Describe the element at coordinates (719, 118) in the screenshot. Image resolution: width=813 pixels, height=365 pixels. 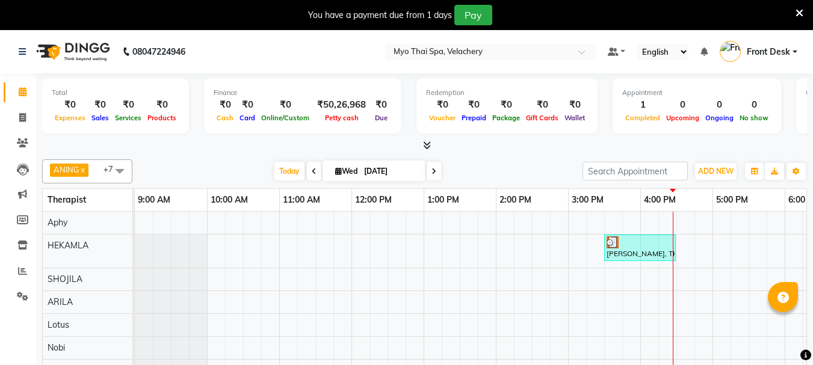
I see `span: Ongoing` at that location.